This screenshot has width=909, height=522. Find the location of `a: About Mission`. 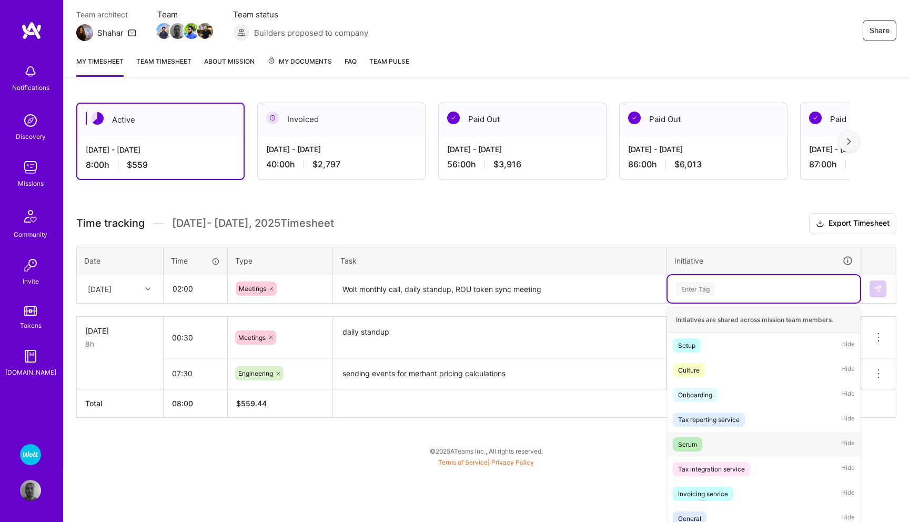

a: About Mission is located at coordinates (229, 66).